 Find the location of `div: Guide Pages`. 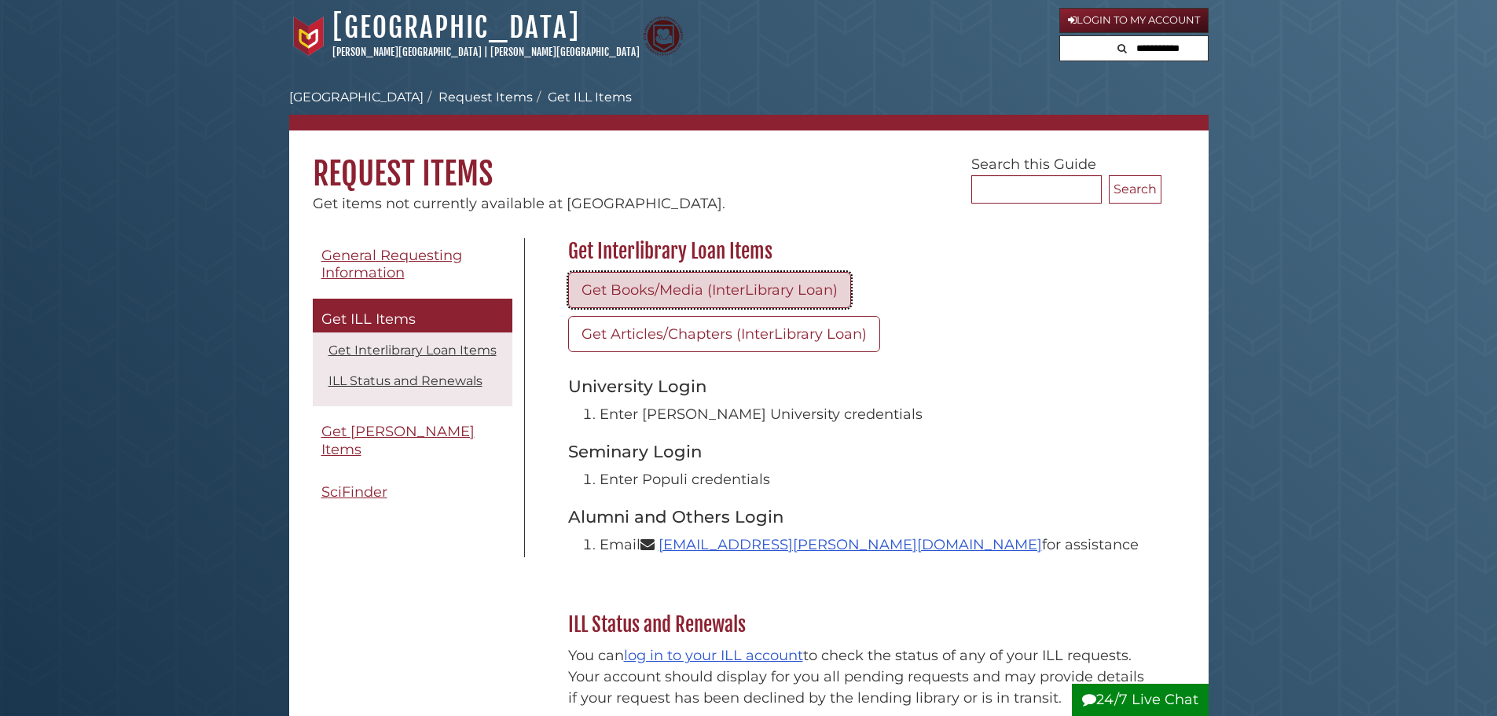

div: Guide Pages is located at coordinates (412, 378).